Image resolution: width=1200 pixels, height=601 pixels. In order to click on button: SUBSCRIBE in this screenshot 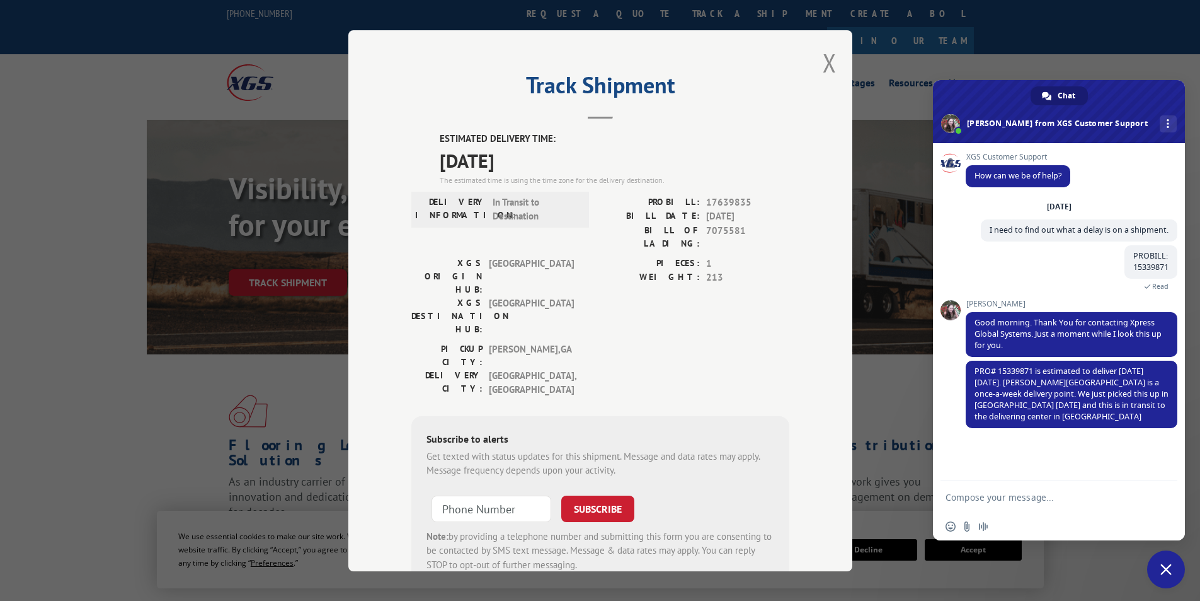, I will do `click(598, 508)`.